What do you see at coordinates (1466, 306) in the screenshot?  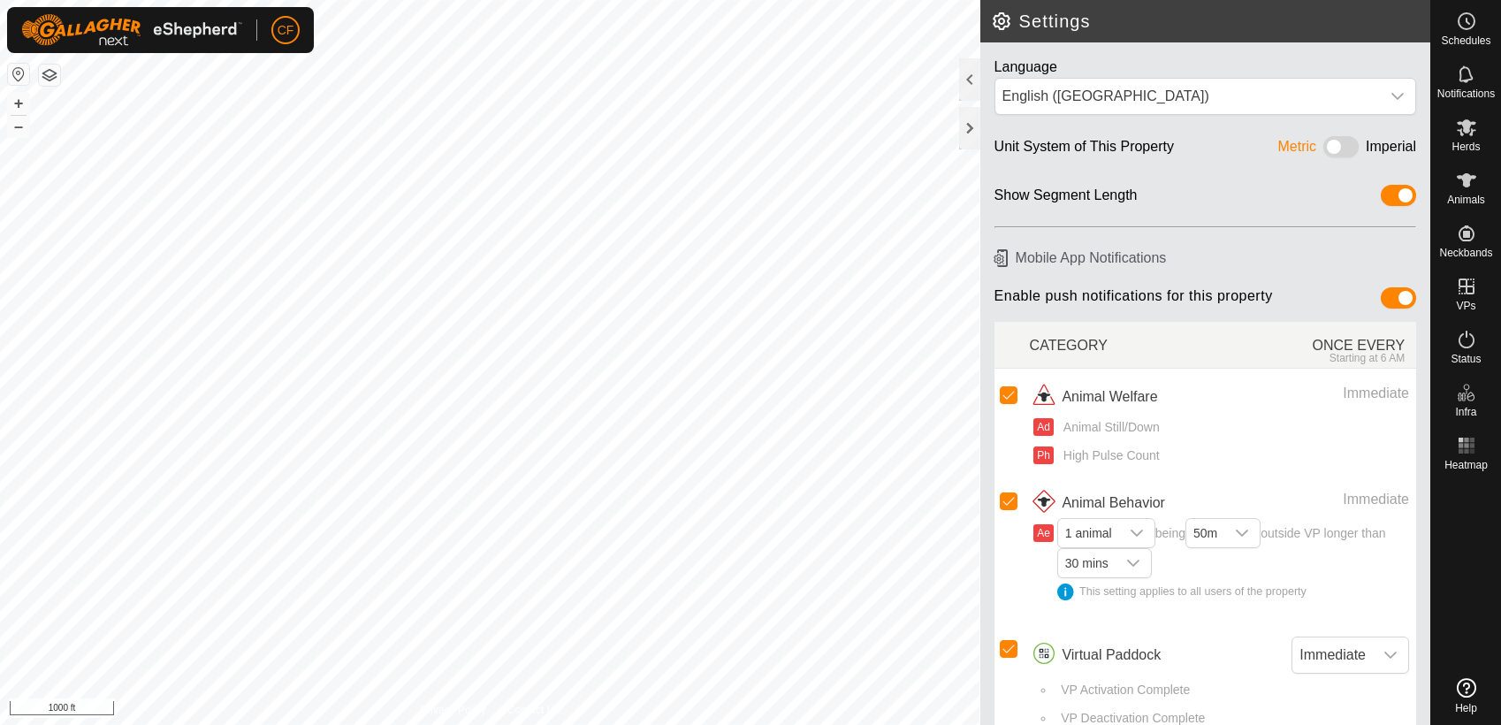 I see `span: VPs` at bounding box center [1466, 306].